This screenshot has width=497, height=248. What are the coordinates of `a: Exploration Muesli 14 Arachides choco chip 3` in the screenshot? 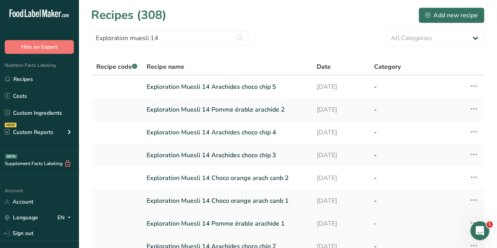 It's located at (227, 155).